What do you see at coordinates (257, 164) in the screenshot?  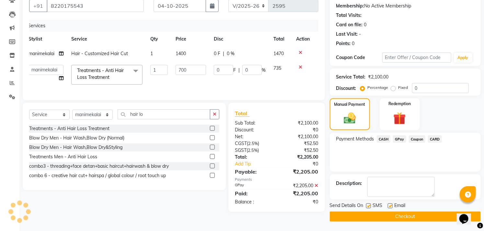 I see `a: Add Tip` at bounding box center [257, 164].